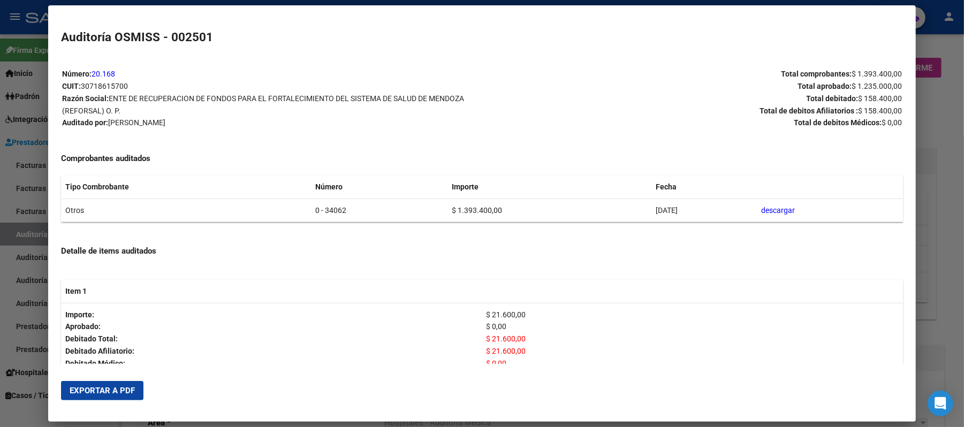 The image size is (964, 427). Describe the element at coordinates (778, 210) in the screenshot. I see `a: descargar` at that location.